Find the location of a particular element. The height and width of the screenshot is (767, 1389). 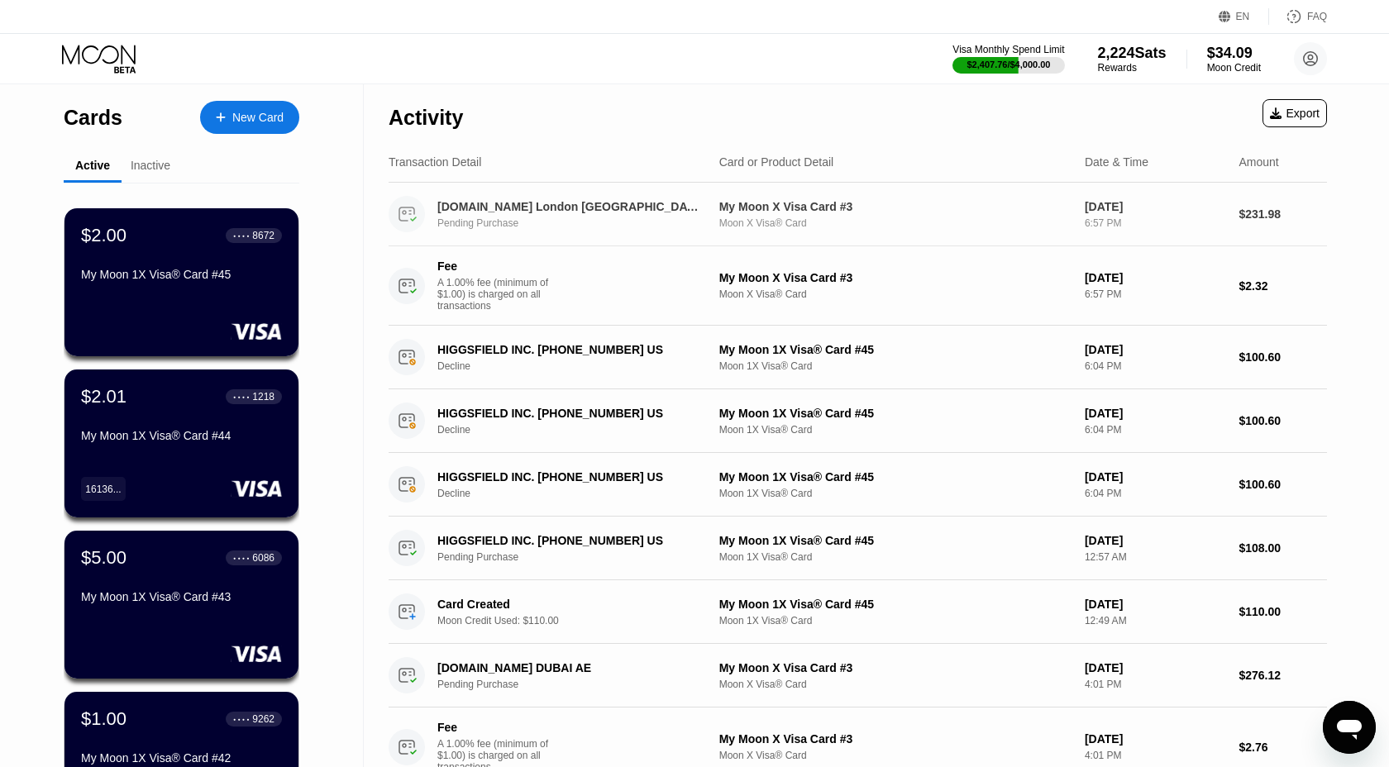

div: Active is located at coordinates (93, 165).